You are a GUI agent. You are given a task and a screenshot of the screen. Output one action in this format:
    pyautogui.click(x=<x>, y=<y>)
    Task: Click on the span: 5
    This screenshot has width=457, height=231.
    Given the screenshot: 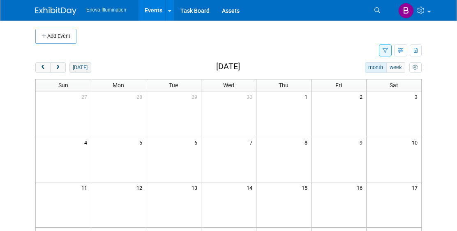 What is the action you would take?
    pyautogui.click(x=142, y=142)
    